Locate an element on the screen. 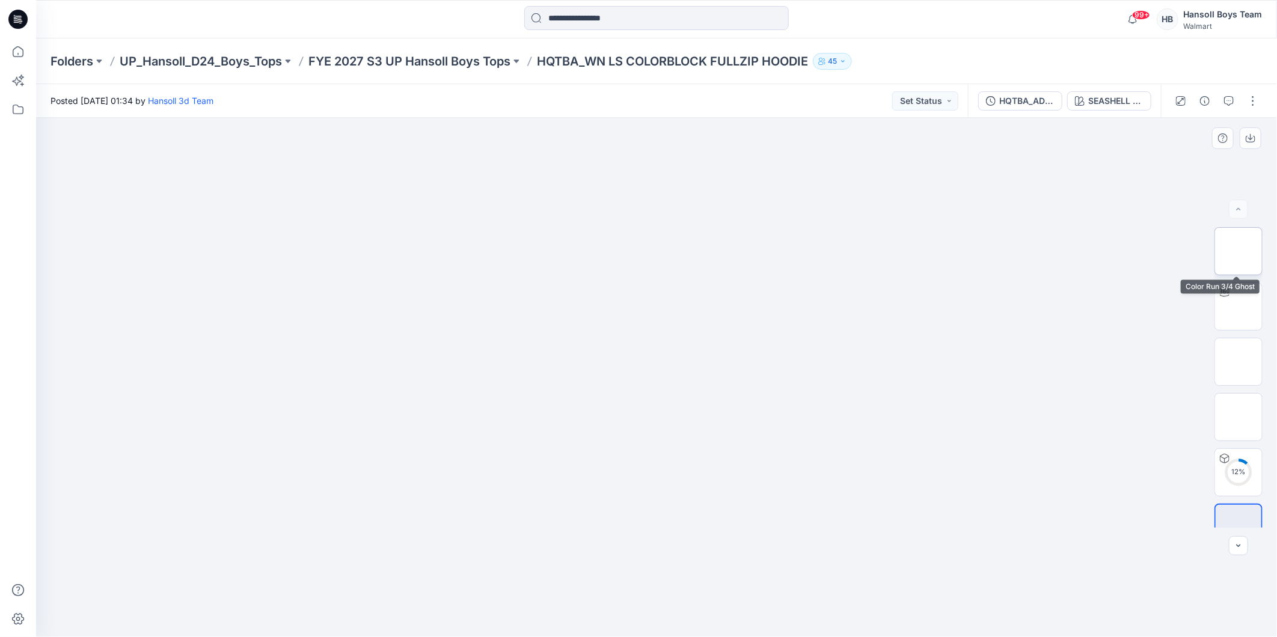  button: 45 is located at coordinates (832, 61).